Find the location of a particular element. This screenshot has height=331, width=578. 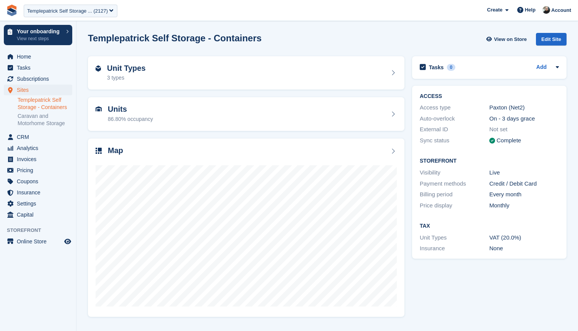

p: Your onboarding is located at coordinates (39, 31).